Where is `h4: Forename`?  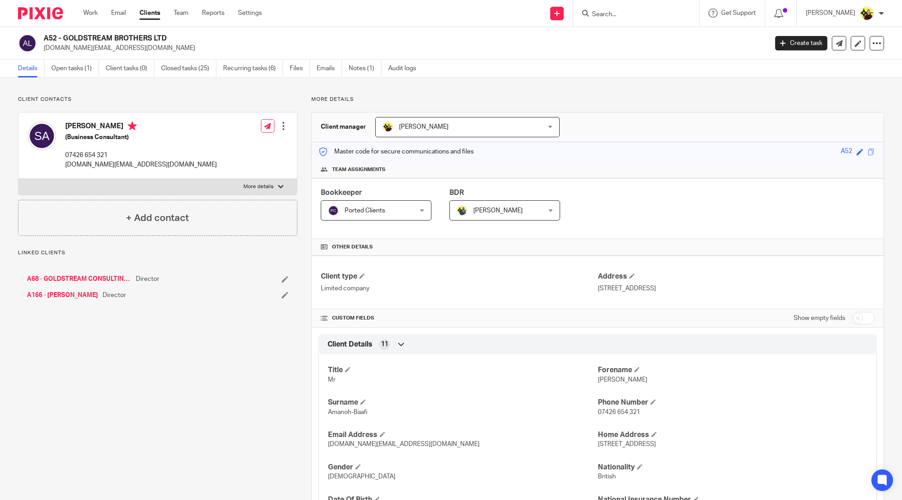
h4: Forename is located at coordinates (732, 370).